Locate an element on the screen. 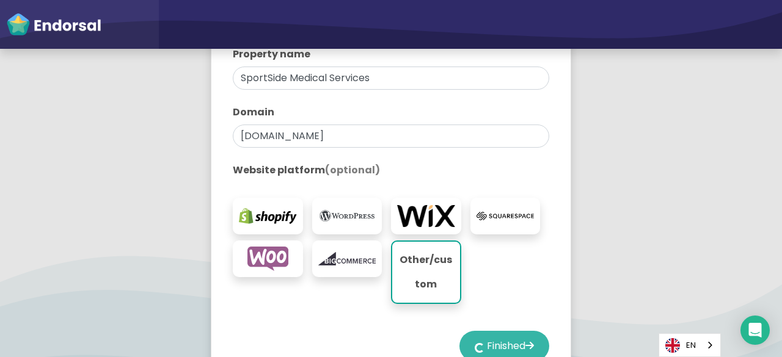 The height and width of the screenshot is (357, 782). img: bigcommerce.com-logo.png is located at coordinates (347, 259).